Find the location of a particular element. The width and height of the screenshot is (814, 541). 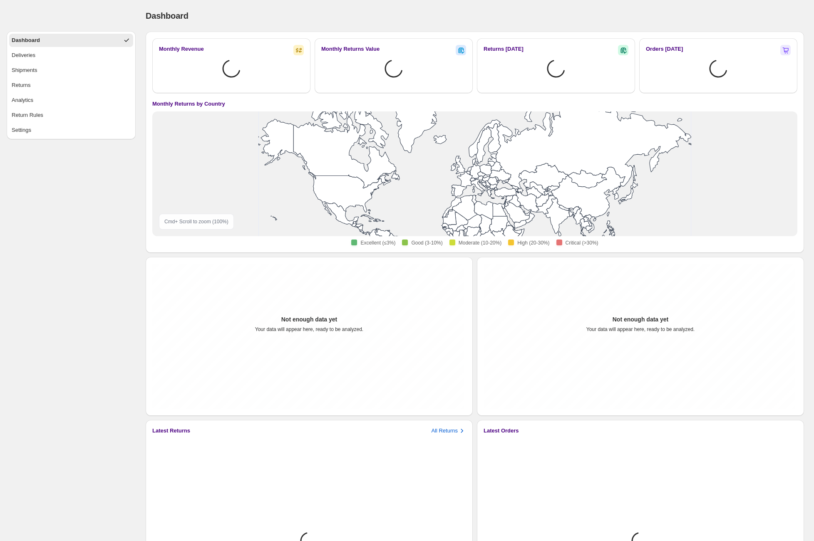

button: Deliveries is located at coordinates (71, 55).